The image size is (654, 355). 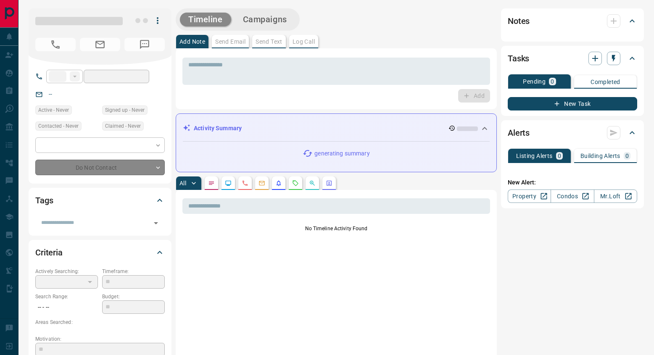 What do you see at coordinates (336, 229) in the screenshot?
I see `p: No Timeline Activity Found` at bounding box center [336, 229].